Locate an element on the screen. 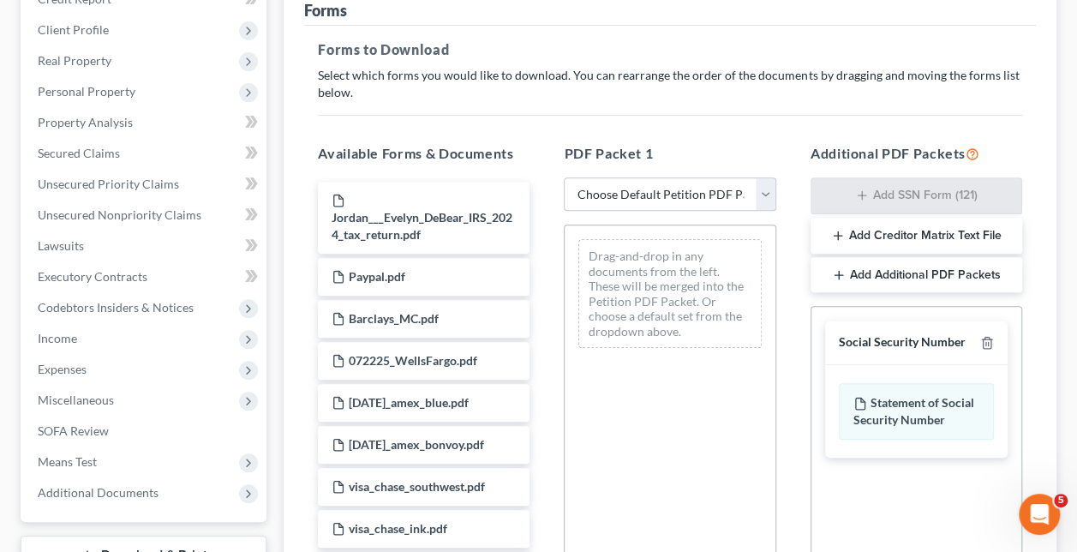 This screenshot has height=552, width=1077. span: Jordan___Evelyn_DeBear_IRS_2024_tax_return.pdf is located at coordinates (422, 225).